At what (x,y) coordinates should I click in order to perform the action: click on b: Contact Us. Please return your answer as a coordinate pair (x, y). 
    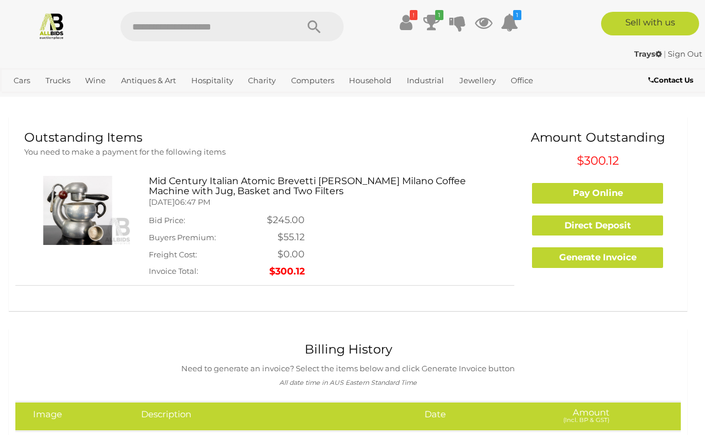
    Looking at the image, I should click on (671, 80).